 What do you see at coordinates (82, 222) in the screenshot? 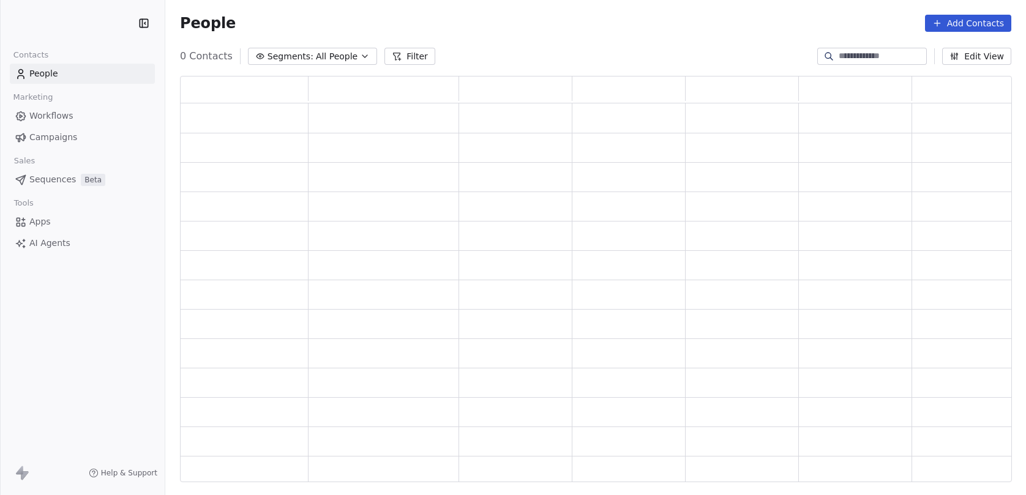
I see `a: Apps` at bounding box center [82, 222].